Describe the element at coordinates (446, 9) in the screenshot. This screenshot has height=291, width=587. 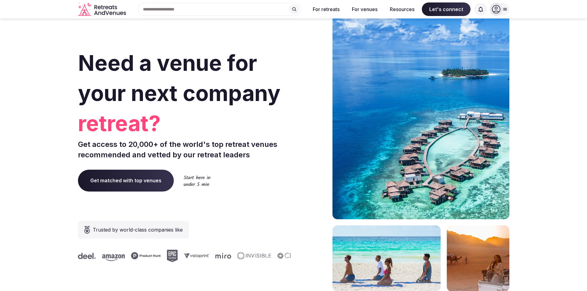
I see `span: Let's connect` at that location.